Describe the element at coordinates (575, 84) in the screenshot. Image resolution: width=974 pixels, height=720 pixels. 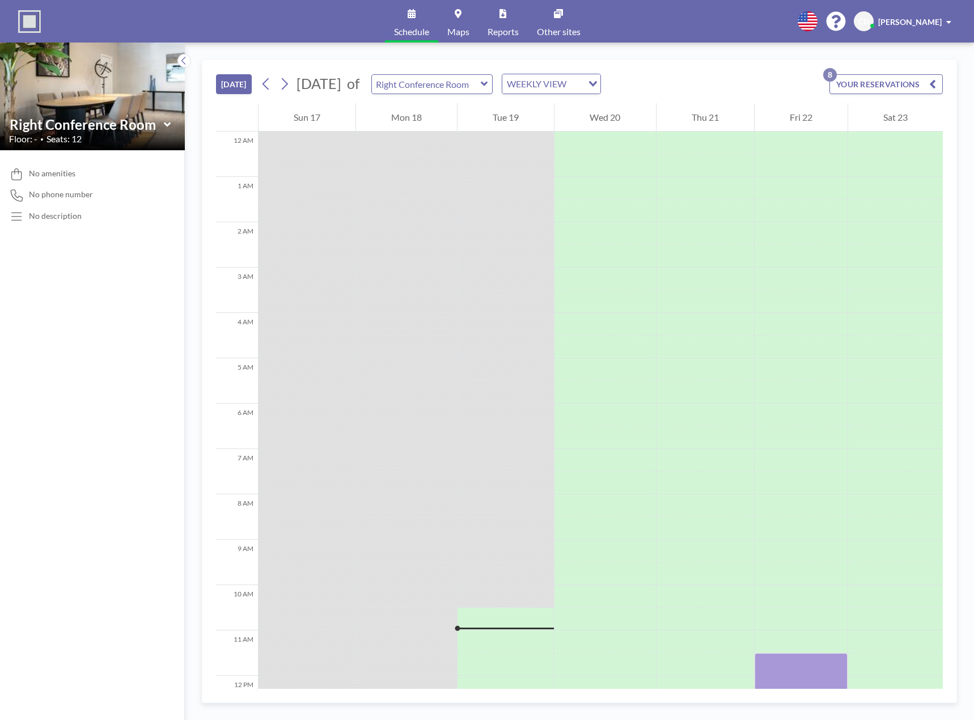
I see `input: Search for option` at that location.